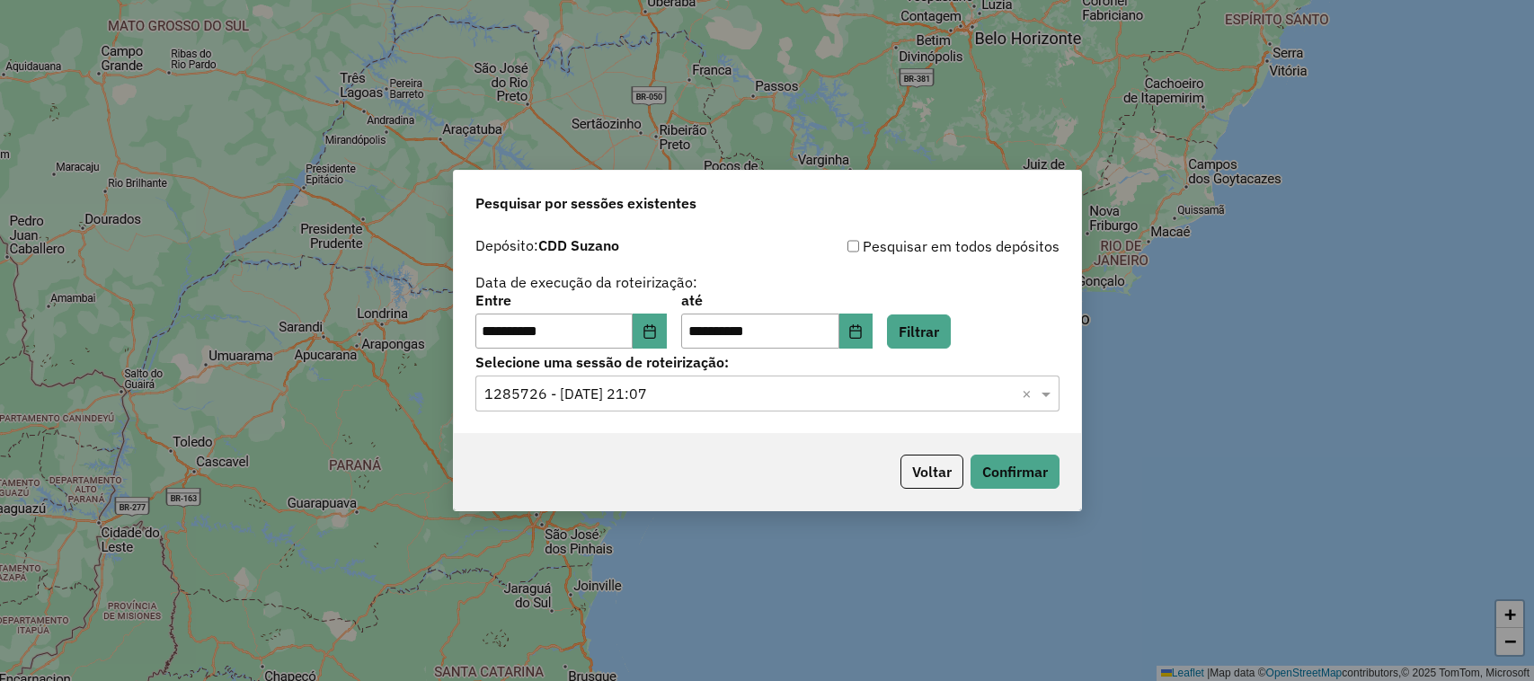 Image resolution: width=1534 pixels, height=681 pixels. I want to click on strong: CDD Suzano, so click(579, 245).